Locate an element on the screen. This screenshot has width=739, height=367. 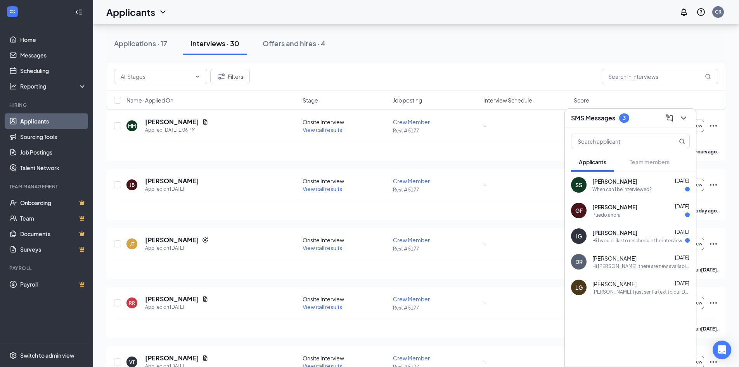
svg: MagnifyingGlass is located at coordinates (708, 76).